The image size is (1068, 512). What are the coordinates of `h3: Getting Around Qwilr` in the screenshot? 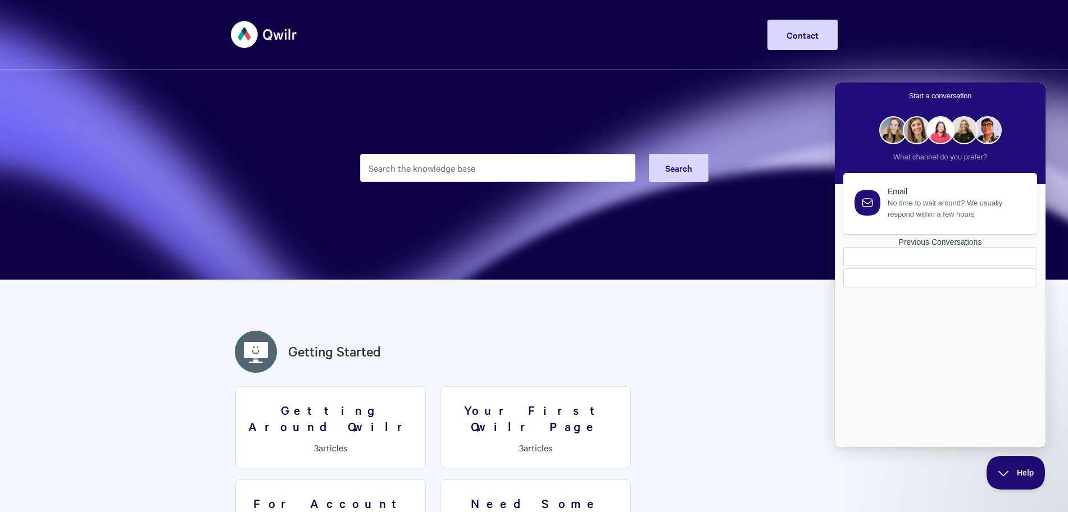 It's located at (330, 418).